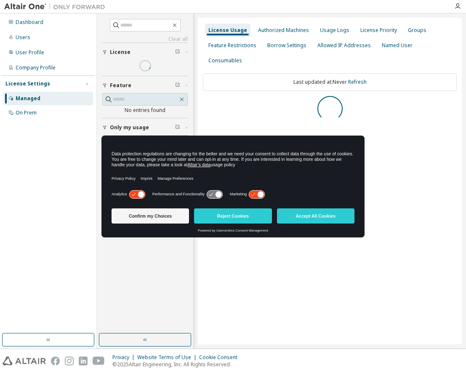 This screenshot has height=373, width=466. I want to click on div: License Usage, so click(228, 30).